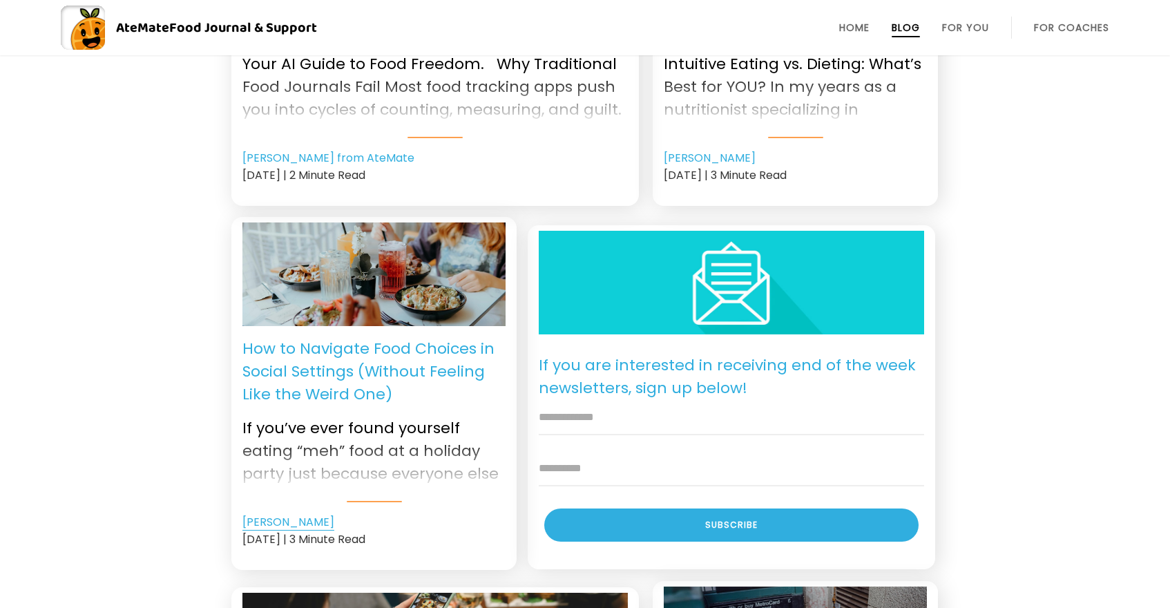 This screenshot has width=1170, height=608. I want to click on img: Social Eating. Image: Pexels - thecactusena ‎, so click(374, 274).